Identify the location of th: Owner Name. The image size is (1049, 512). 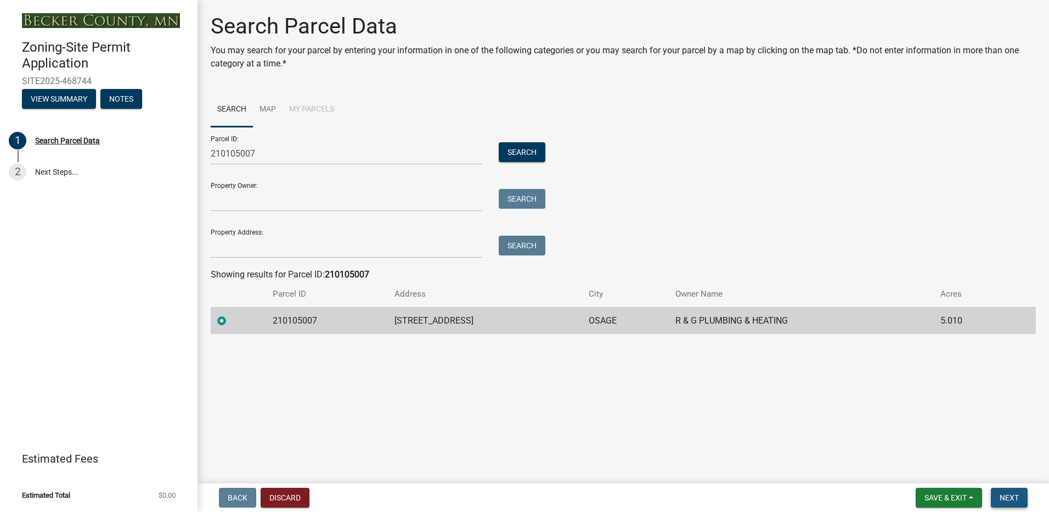
(801, 294).